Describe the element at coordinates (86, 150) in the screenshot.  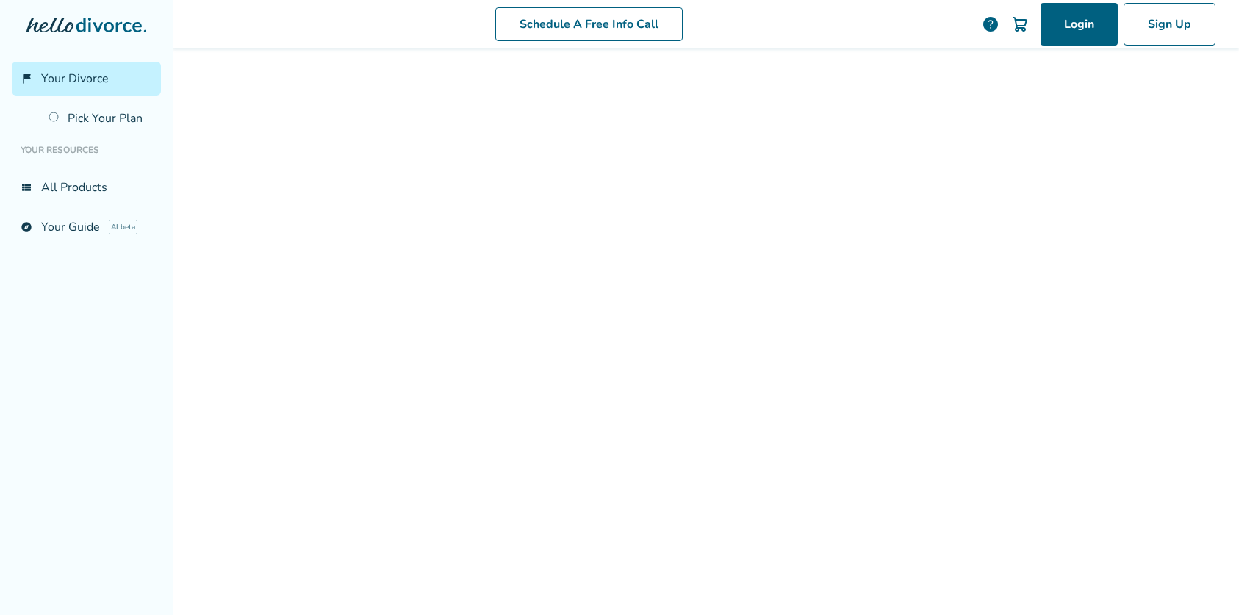
I see `li: Your Resources` at that location.